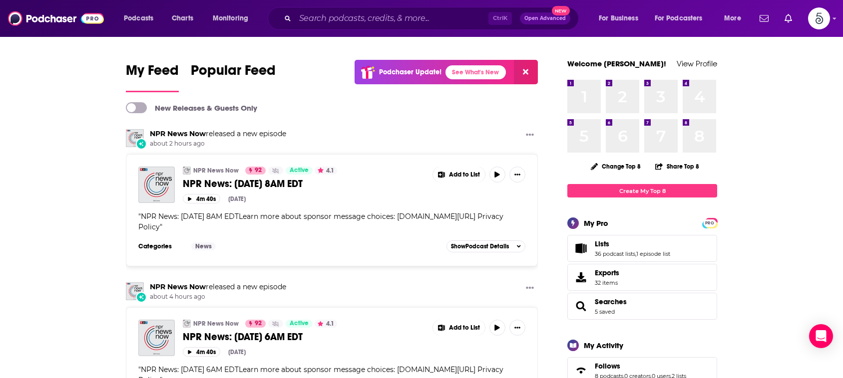 The height and width of the screenshot is (378, 843). I want to click on a: News, so click(203, 247).